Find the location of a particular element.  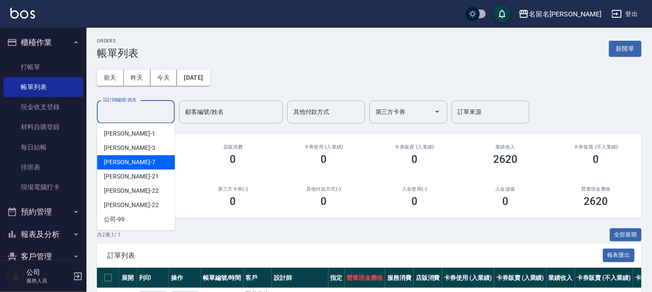

a: 現場電腦打卡 is located at coordinates (43, 187).